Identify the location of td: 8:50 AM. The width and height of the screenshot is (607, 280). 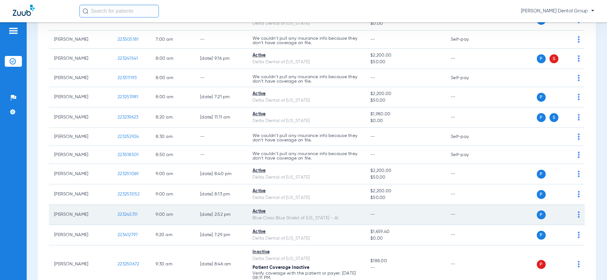
(173, 155).